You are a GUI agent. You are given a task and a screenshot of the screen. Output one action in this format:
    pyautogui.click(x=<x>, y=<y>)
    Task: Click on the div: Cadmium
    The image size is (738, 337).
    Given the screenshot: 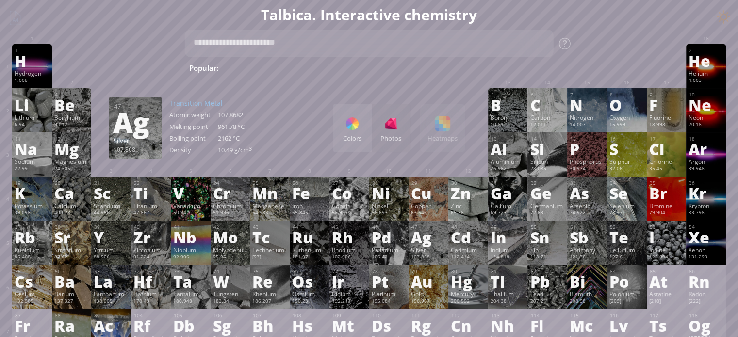 What is the action you would take?
    pyautogui.click(x=468, y=250)
    